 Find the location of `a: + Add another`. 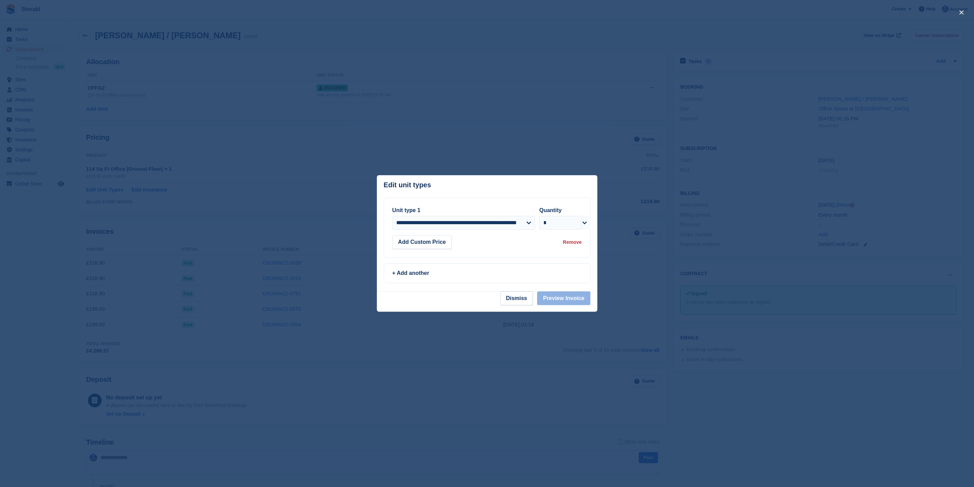

a: + Add another is located at coordinates (487, 273).